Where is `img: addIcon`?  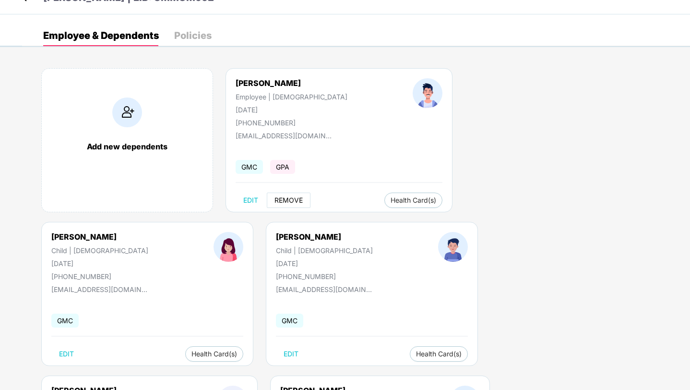 img: addIcon is located at coordinates (127, 112).